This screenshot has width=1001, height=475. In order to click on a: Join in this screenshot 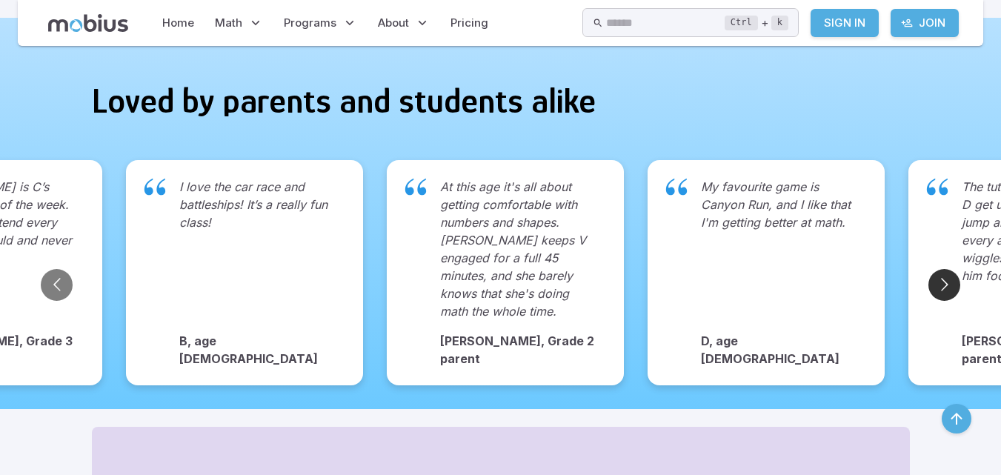, I will do `click(925, 23)`.